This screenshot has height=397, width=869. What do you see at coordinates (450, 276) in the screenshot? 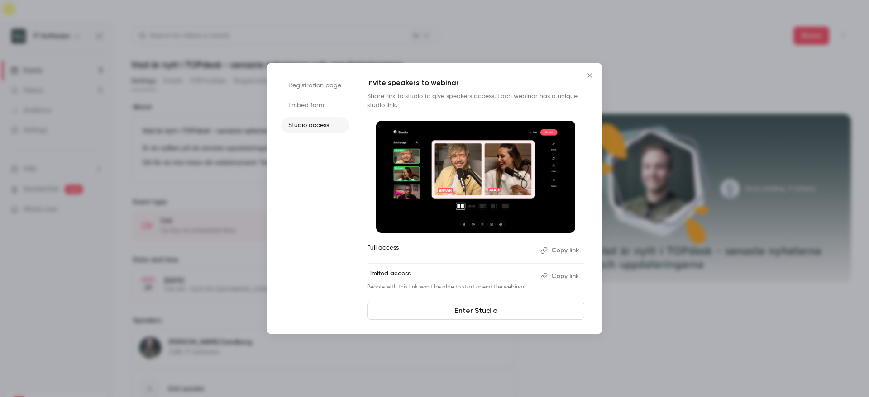
I see `p: Limited access` at bounding box center [450, 276].